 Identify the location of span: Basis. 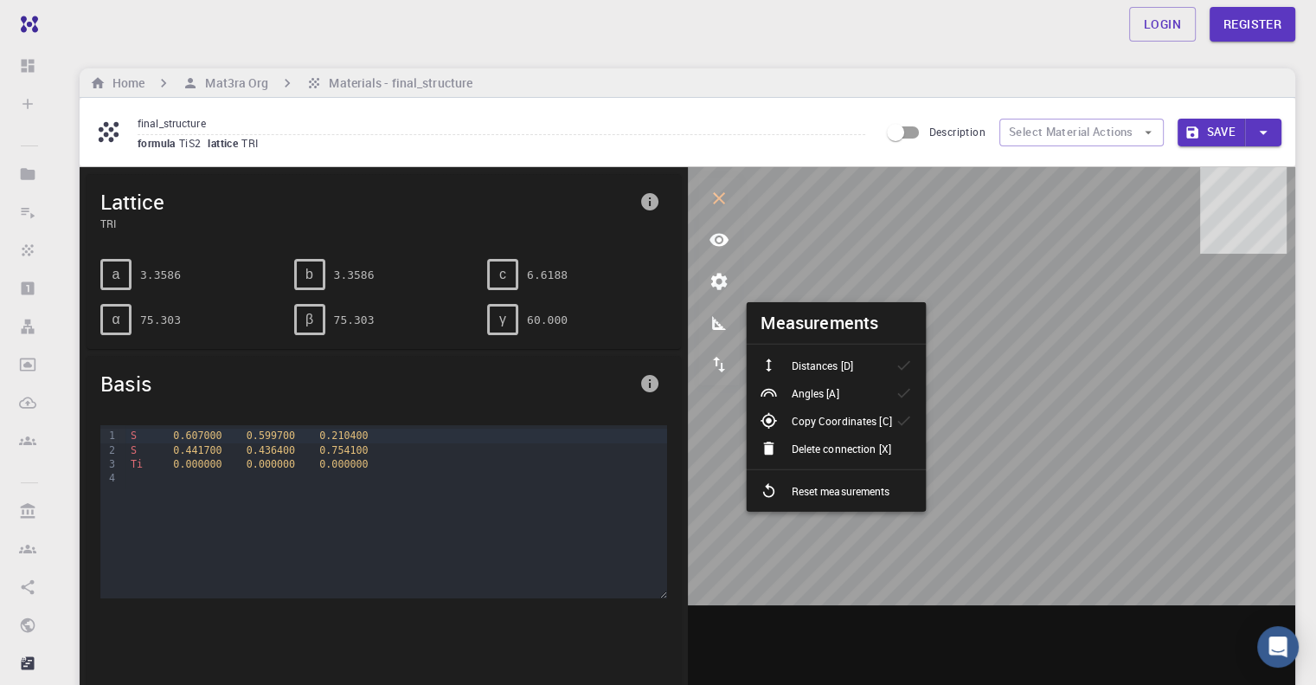
(366, 383).